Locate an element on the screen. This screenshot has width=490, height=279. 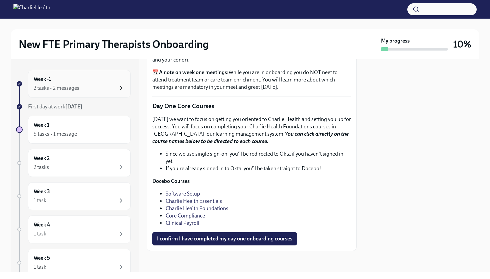
h6: Week 4 is located at coordinates (42, 225).